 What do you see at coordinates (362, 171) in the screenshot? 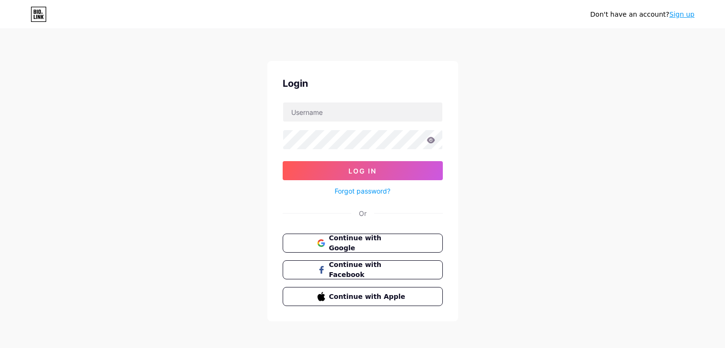
I see `span: Log In` at bounding box center [362, 171].